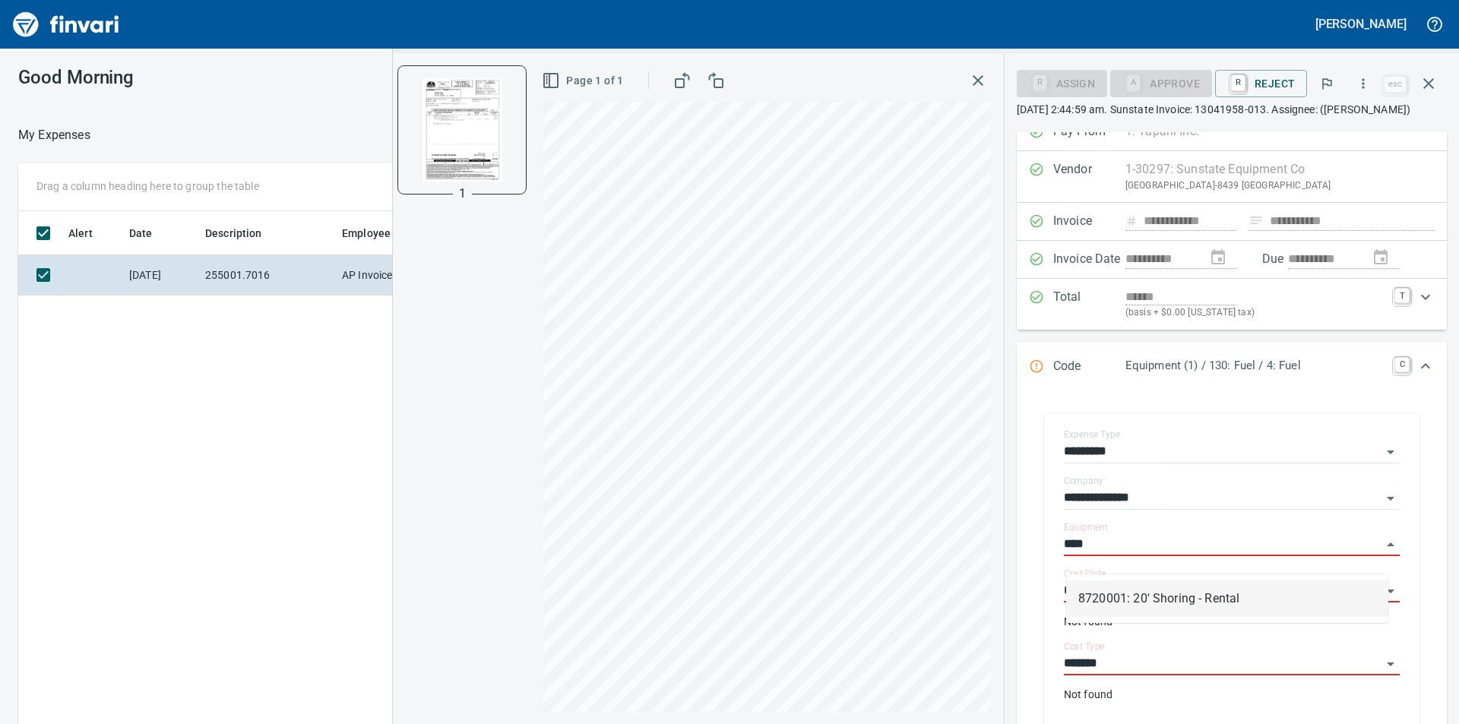 The height and width of the screenshot is (724, 1459). What do you see at coordinates (1092, 435) in the screenshot?
I see `label: Expense Type` at bounding box center [1092, 435].